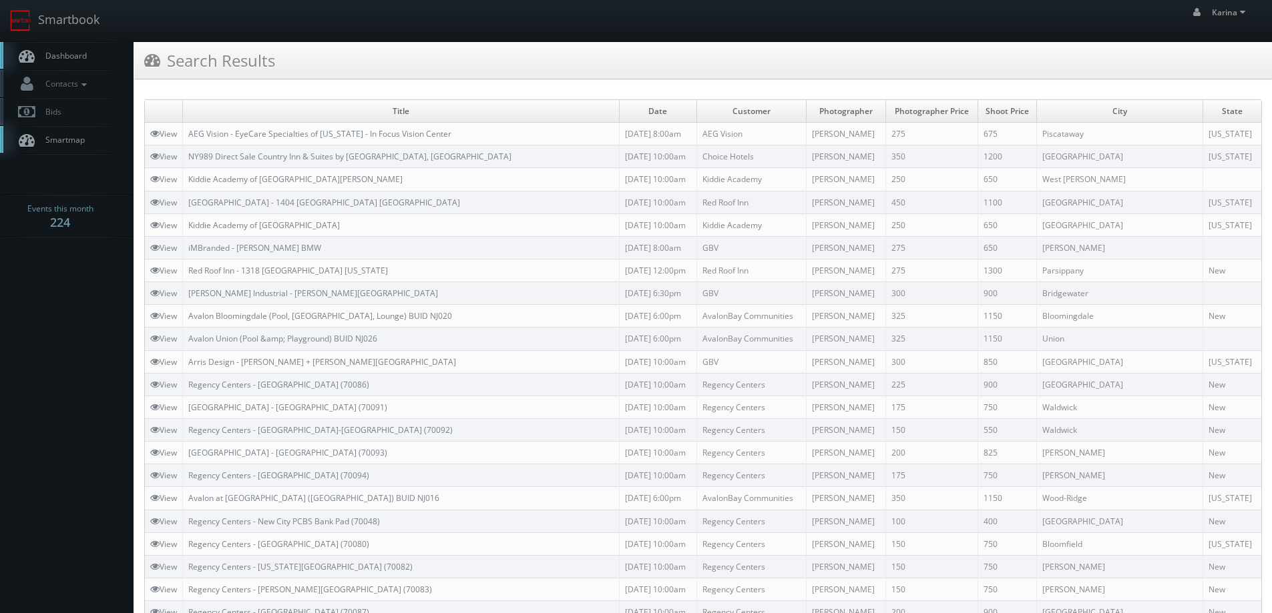 The width and height of the screenshot is (1272, 613). Describe the element at coordinates (1119, 339) in the screenshot. I see `td: Union` at that location.